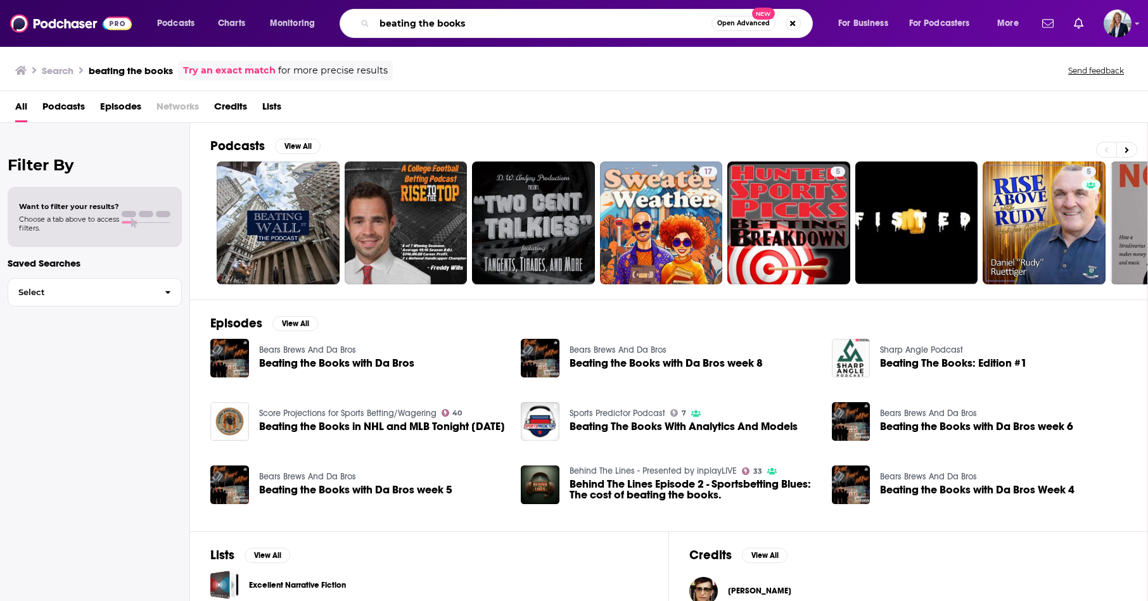 The width and height of the screenshot is (1148, 601). Describe the element at coordinates (540, 421) in the screenshot. I see `img: Beating The Books With Analytics And Models` at that location.